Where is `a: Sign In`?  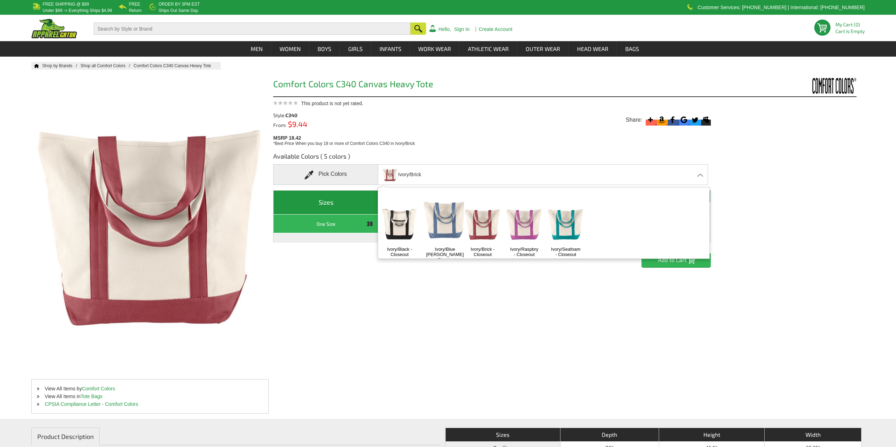 a: Sign In is located at coordinates (462, 29).